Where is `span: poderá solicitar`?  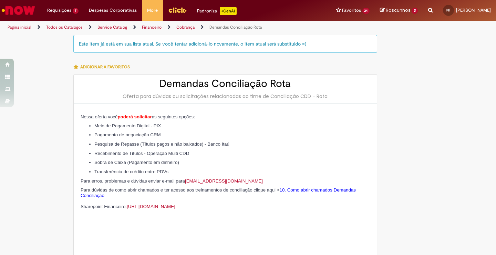
span: poderá solicitar is located at coordinates (134, 116).